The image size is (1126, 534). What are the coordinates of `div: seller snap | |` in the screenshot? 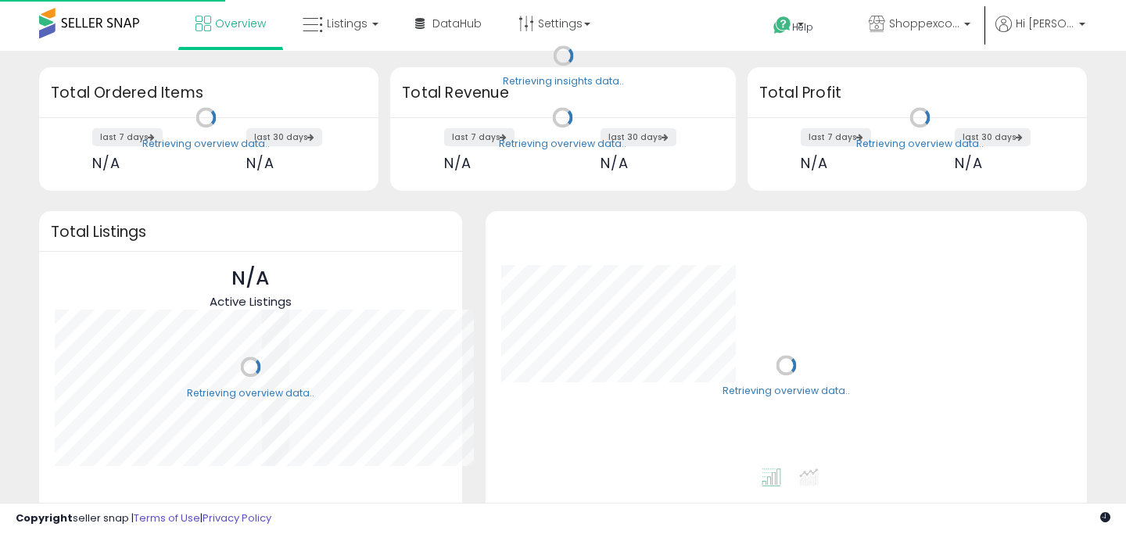 It's located at (143, 518).